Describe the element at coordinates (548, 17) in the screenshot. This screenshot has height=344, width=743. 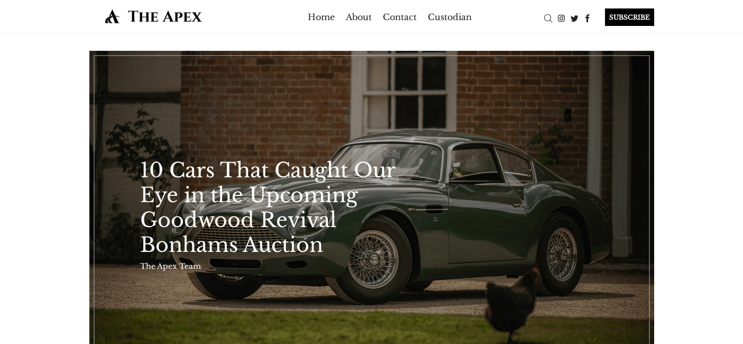
I see `a: Search` at that location.